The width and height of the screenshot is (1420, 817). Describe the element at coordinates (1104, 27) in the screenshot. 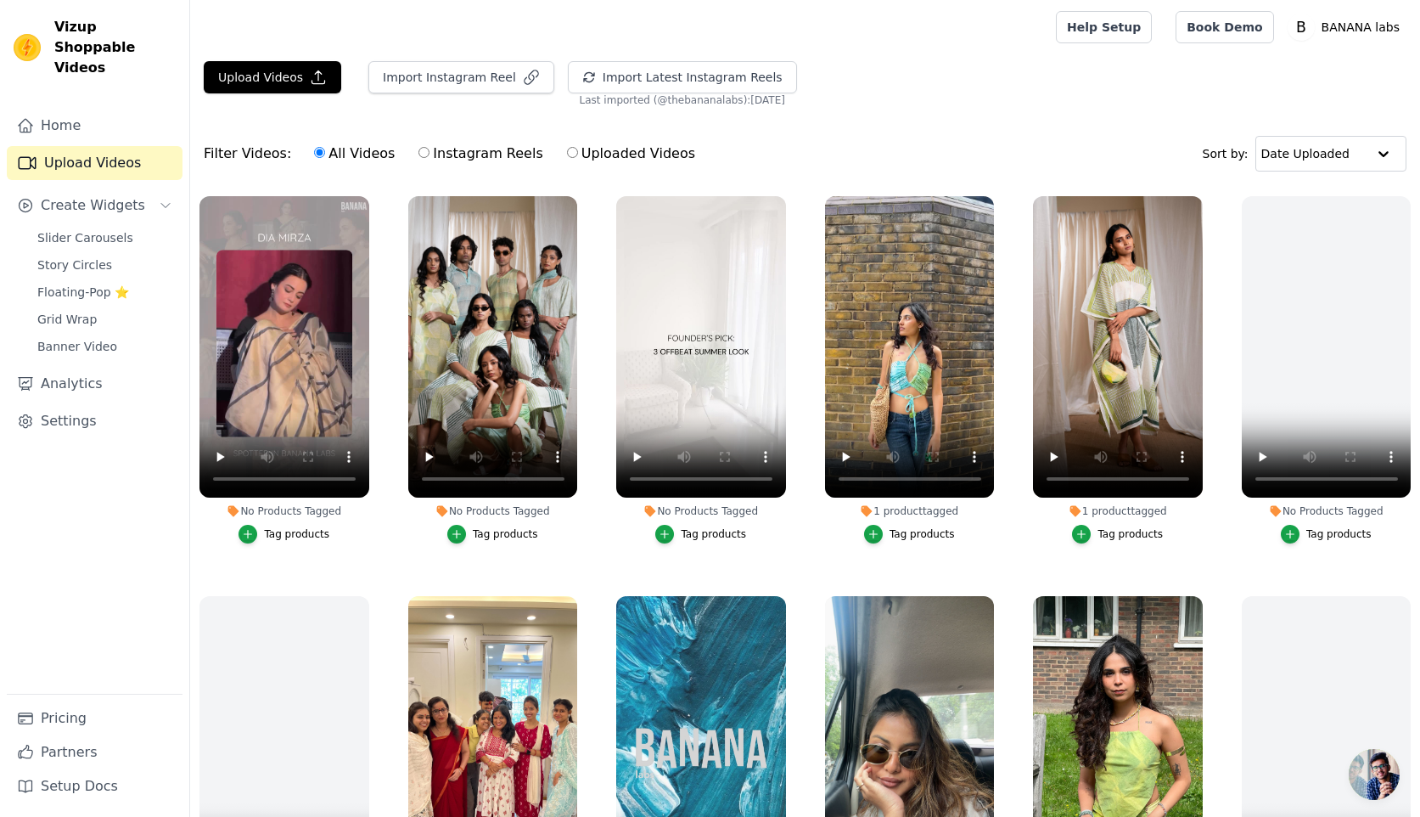

I see `a: Help Setup` at that location.